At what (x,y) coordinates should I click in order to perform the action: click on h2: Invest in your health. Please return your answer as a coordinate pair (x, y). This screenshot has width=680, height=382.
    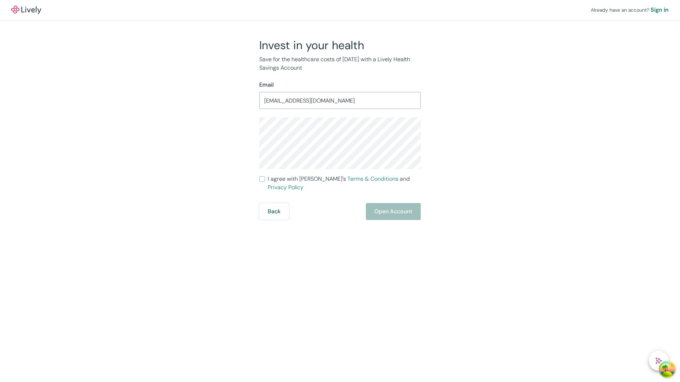
    Looking at the image, I should click on (340, 45).